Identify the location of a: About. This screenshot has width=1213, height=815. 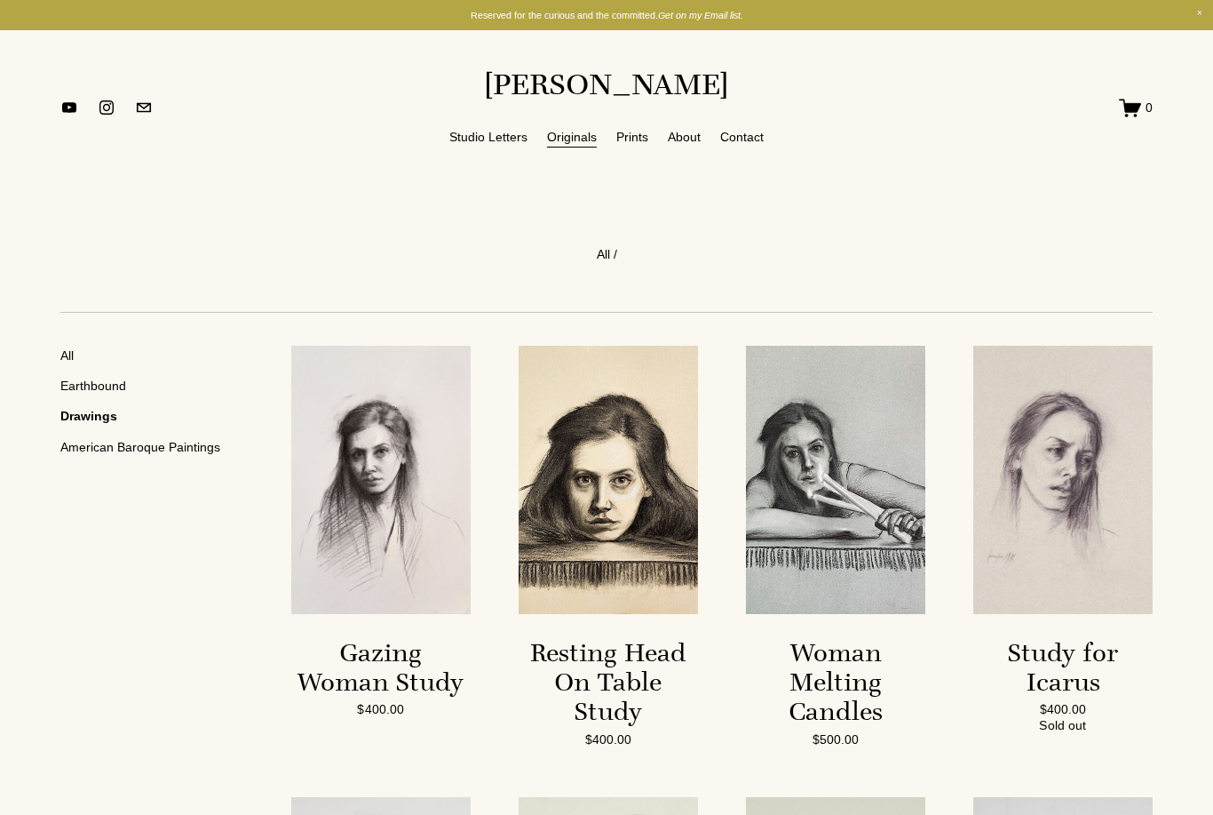
(684, 137).